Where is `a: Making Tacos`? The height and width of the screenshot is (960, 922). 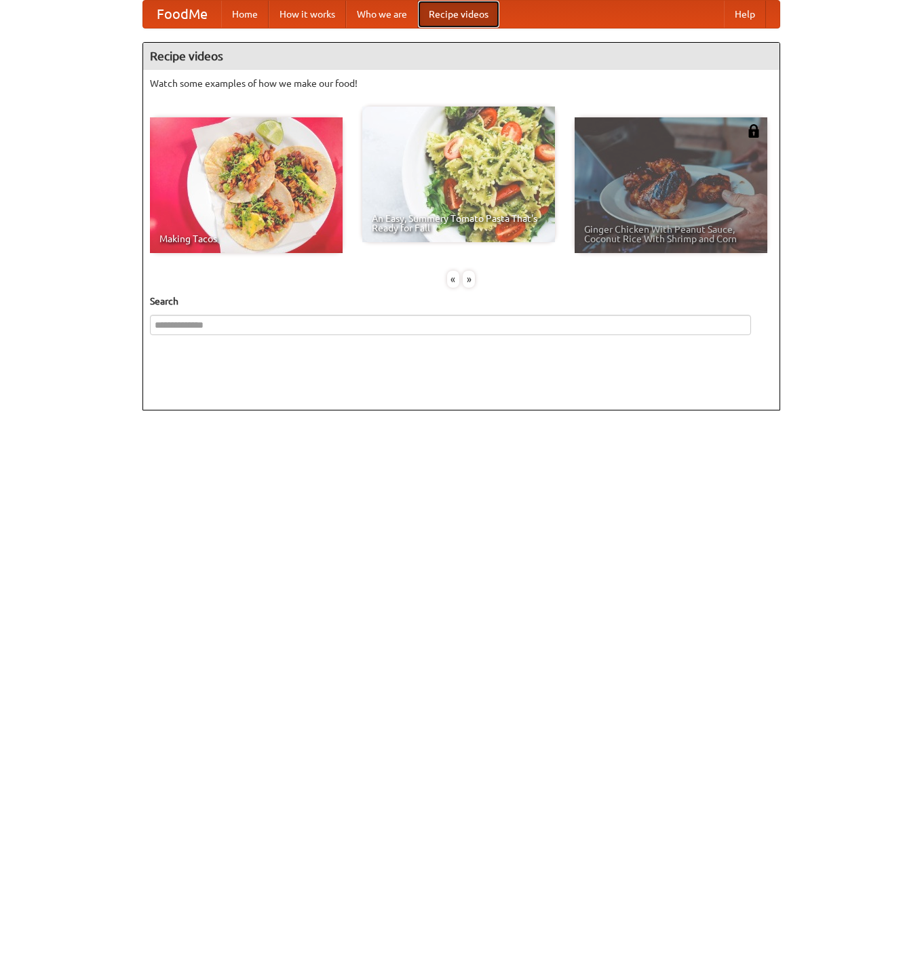
a: Making Tacos is located at coordinates (246, 185).